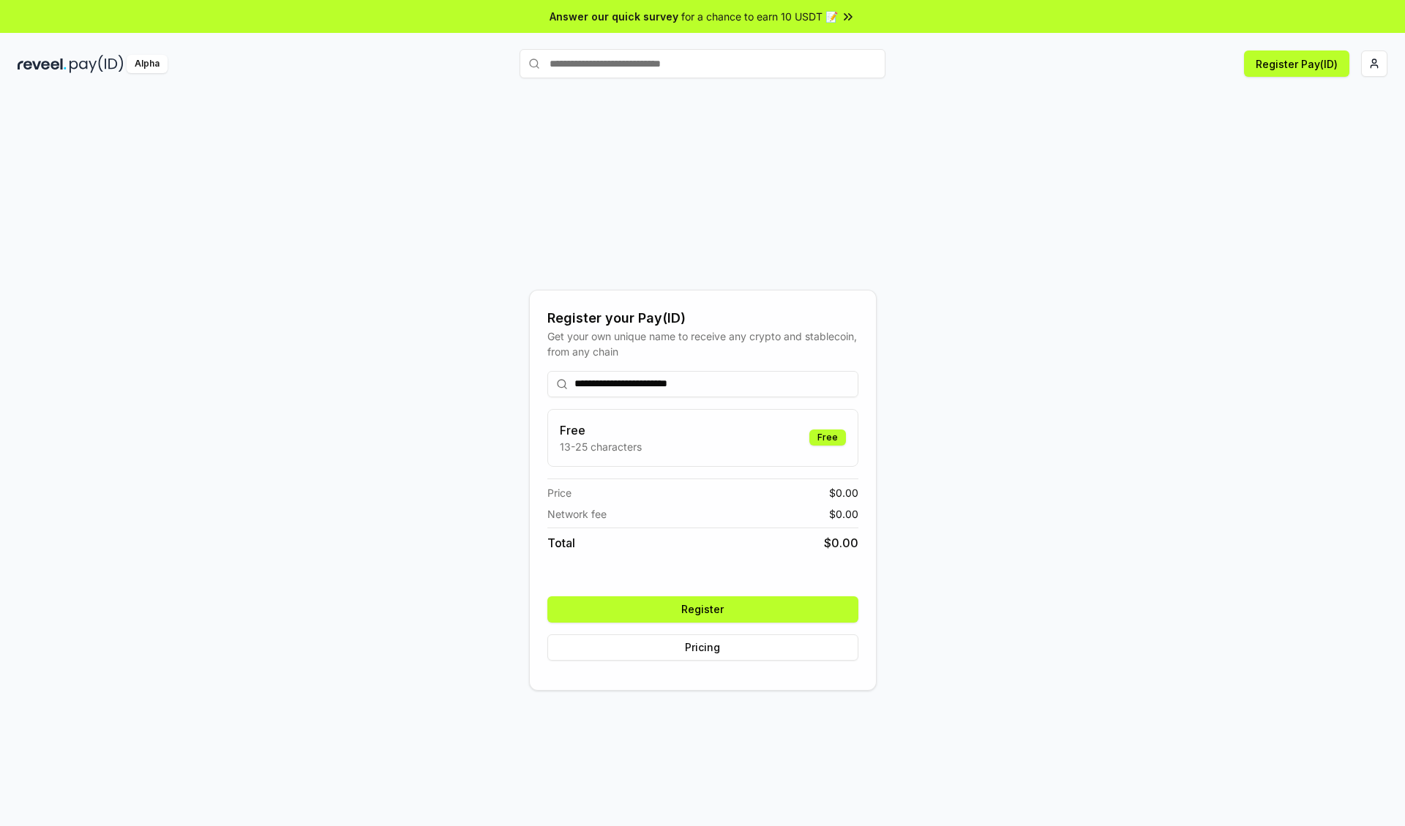  What do you see at coordinates (703, 648) in the screenshot?
I see `button: Pricing` at bounding box center [703, 648].